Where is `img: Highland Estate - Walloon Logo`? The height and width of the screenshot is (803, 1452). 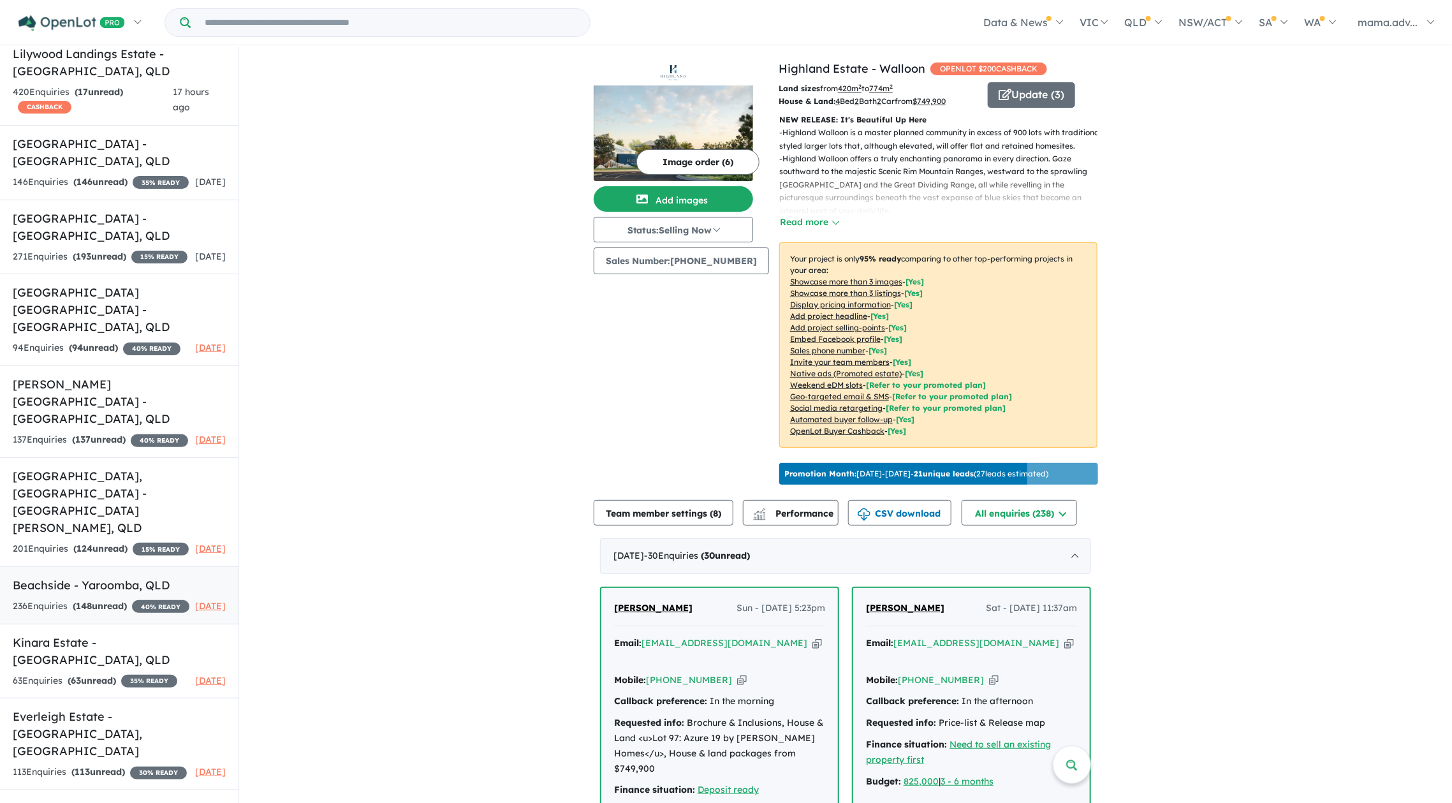 img: Highland Estate - Walloon Logo is located at coordinates (673, 73).